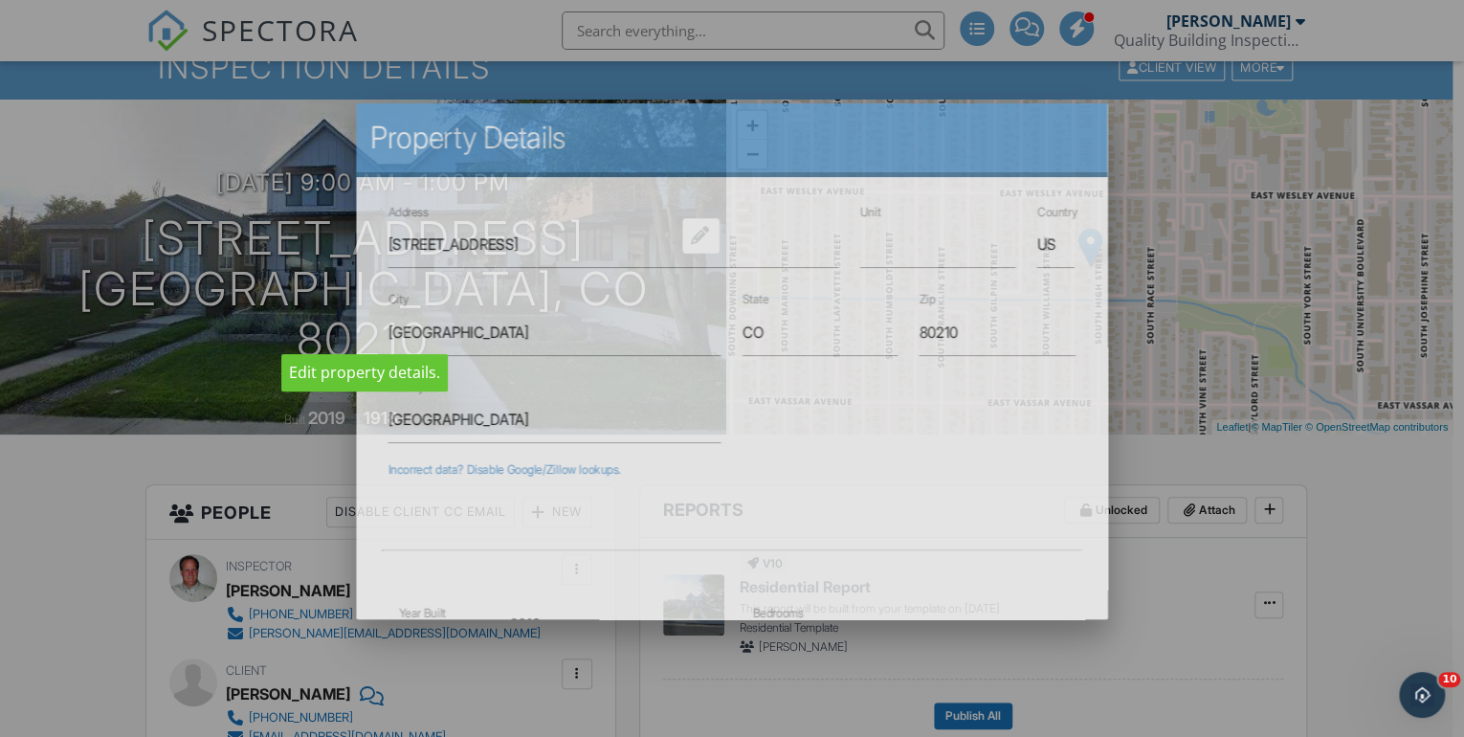  What do you see at coordinates (398, 300) in the screenshot?
I see `label: City` at bounding box center [398, 300].